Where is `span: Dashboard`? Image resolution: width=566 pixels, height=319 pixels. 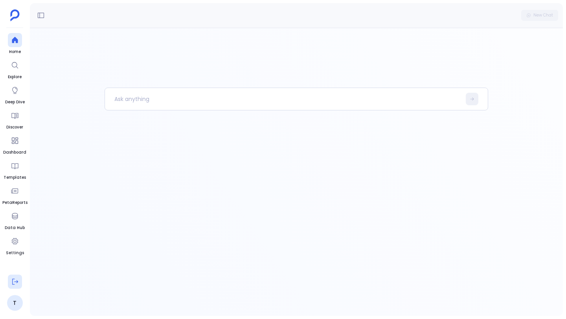 span: Dashboard is located at coordinates (15, 153).